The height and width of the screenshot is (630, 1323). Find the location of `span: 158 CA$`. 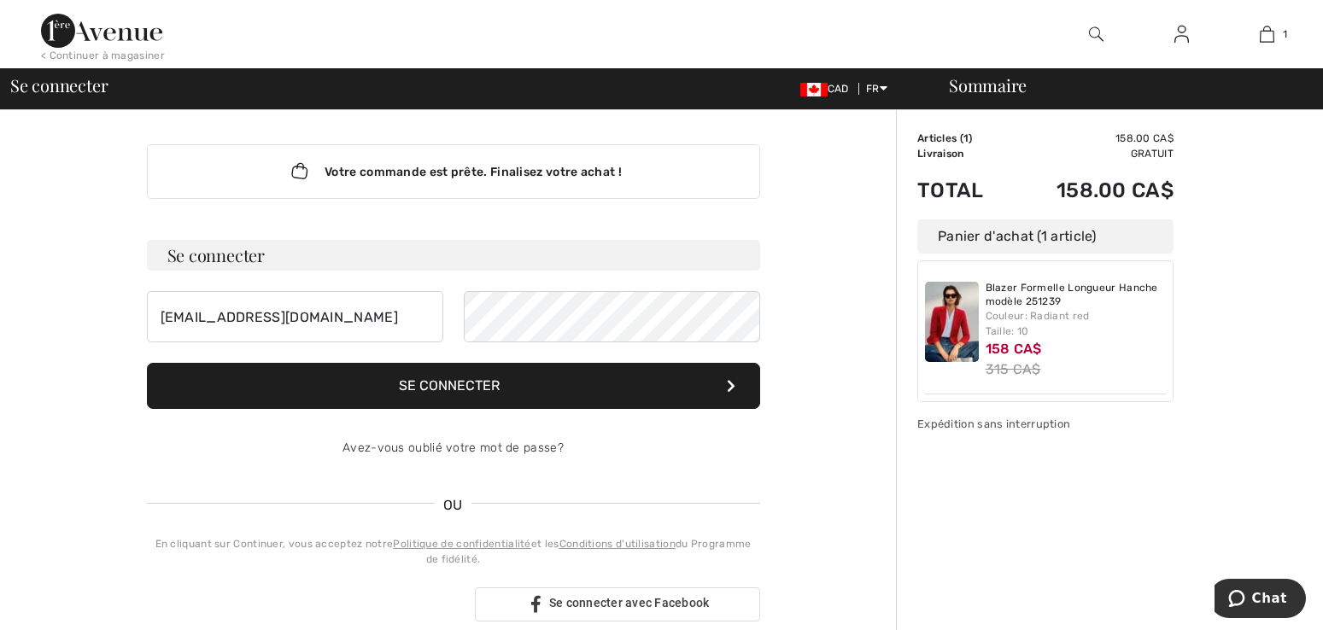

span: 158 CA$ is located at coordinates (1014, 348).